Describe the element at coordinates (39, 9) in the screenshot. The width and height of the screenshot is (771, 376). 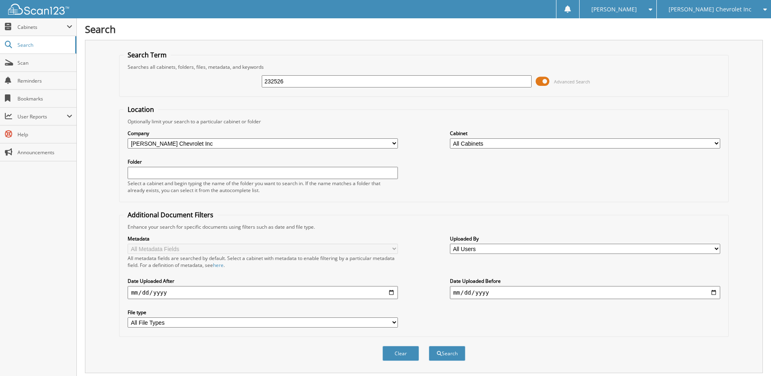
I see `img: scan123-logo-white.svg` at that location.